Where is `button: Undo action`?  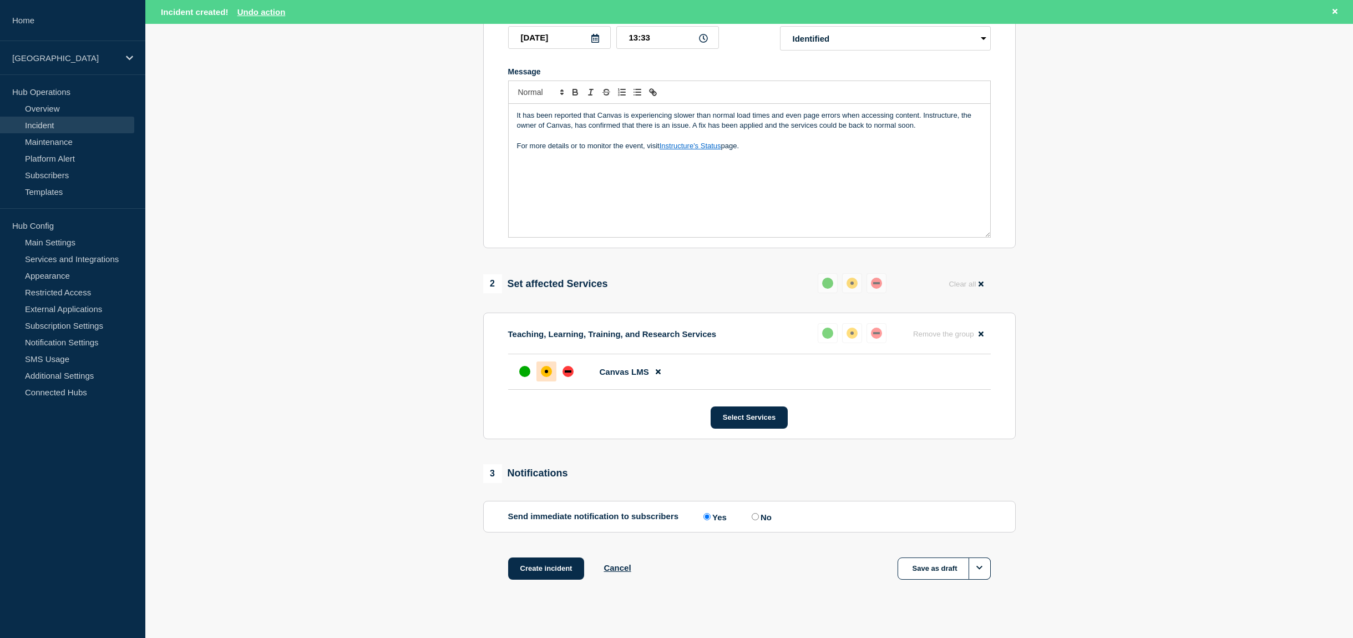
button: Undo action is located at coordinates (261, 12).